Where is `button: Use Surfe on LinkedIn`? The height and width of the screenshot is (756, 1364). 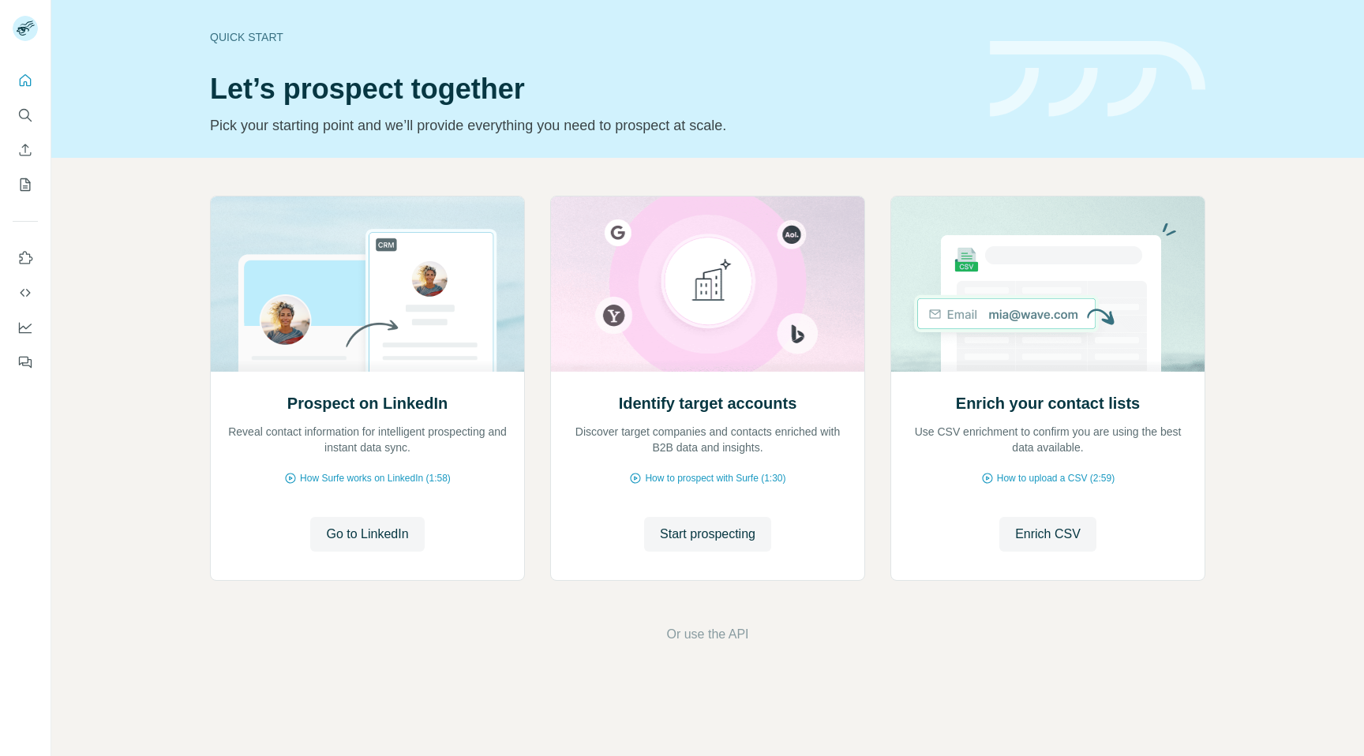
button: Use Surfe on LinkedIn is located at coordinates (25, 258).